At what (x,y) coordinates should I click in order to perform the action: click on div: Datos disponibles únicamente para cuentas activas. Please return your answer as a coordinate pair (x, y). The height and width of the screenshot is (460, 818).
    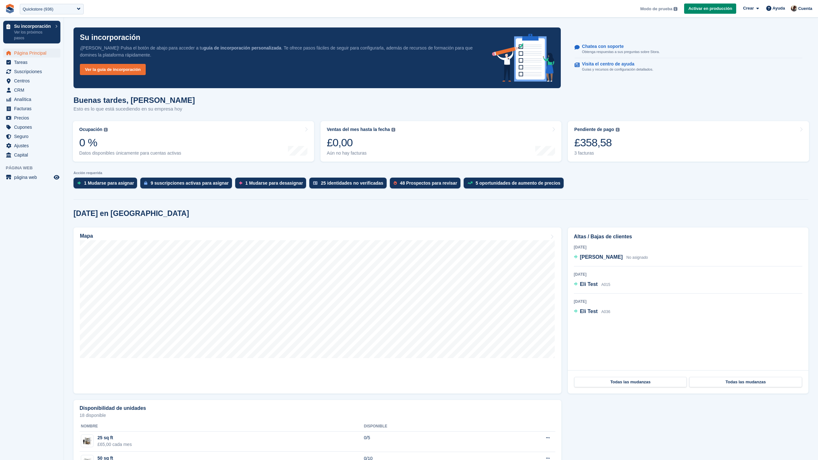
    Looking at the image, I should click on (130, 153).